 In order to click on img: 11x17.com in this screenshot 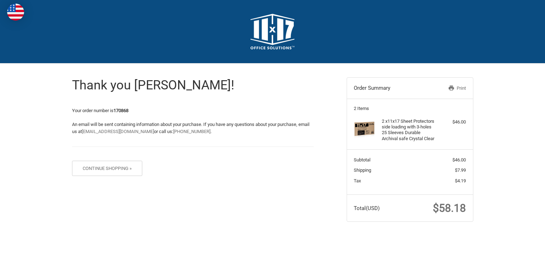, I will do `click(272, 32)`.